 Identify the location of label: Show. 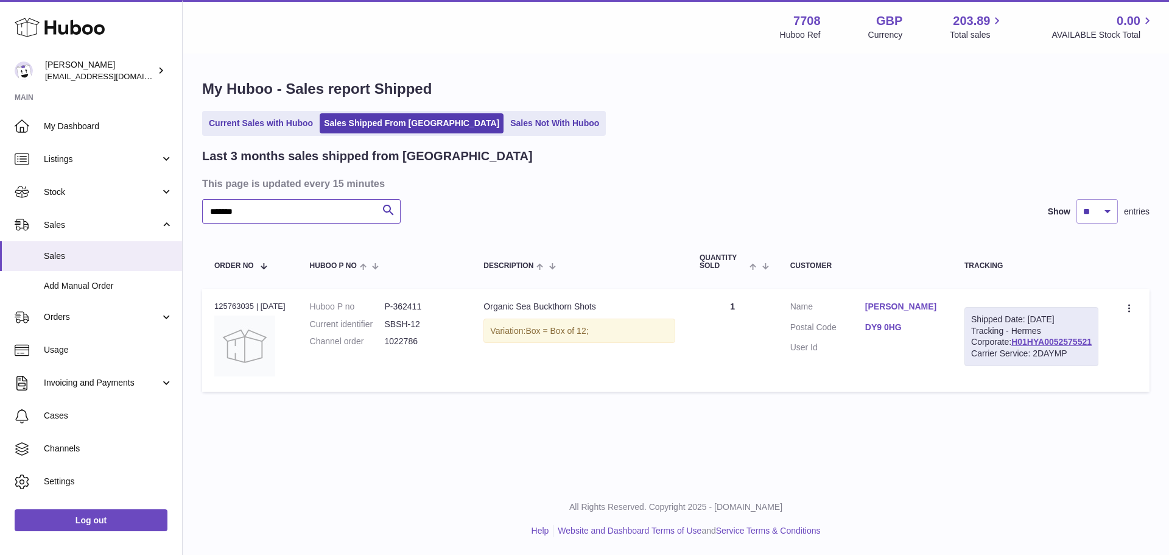
(1059, 211).